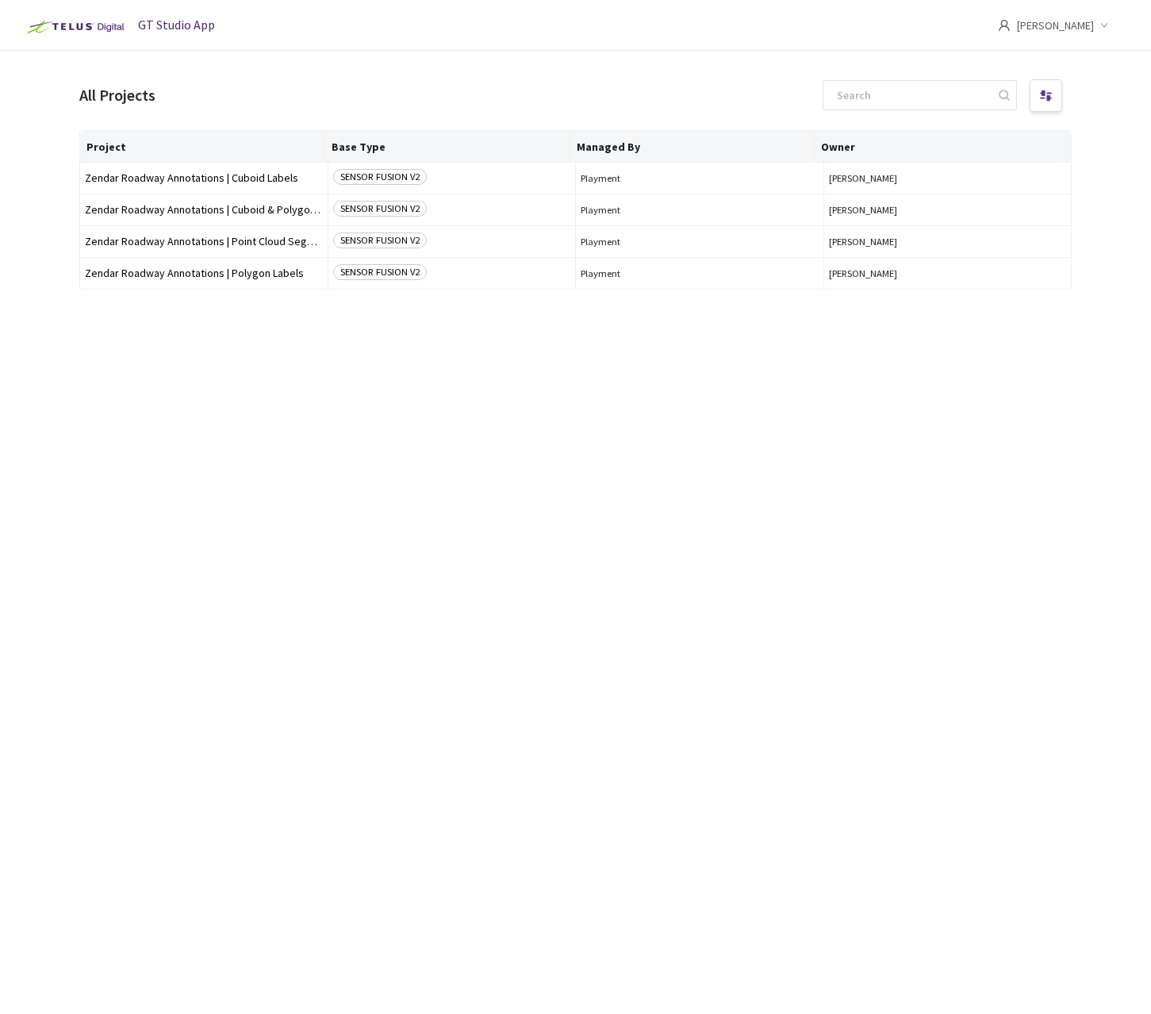 Image resolution: width=1151 pixels, height=1014 pixels. What do you see at coordinates (693, 147) in the screenshot?
I see `th: Managed By` at bounding box center [693, 147].